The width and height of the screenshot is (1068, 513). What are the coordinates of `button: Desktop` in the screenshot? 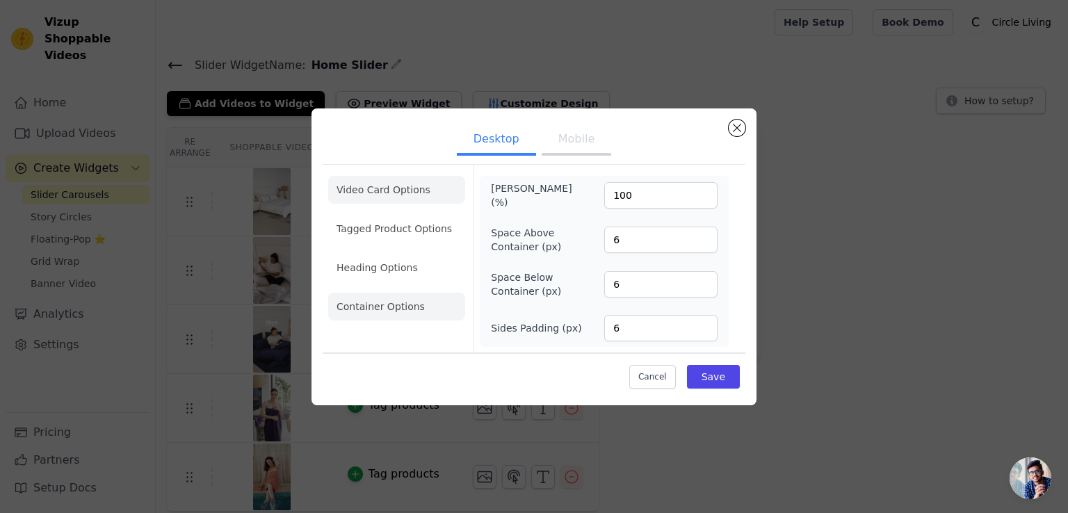 It's located at (496, 140).